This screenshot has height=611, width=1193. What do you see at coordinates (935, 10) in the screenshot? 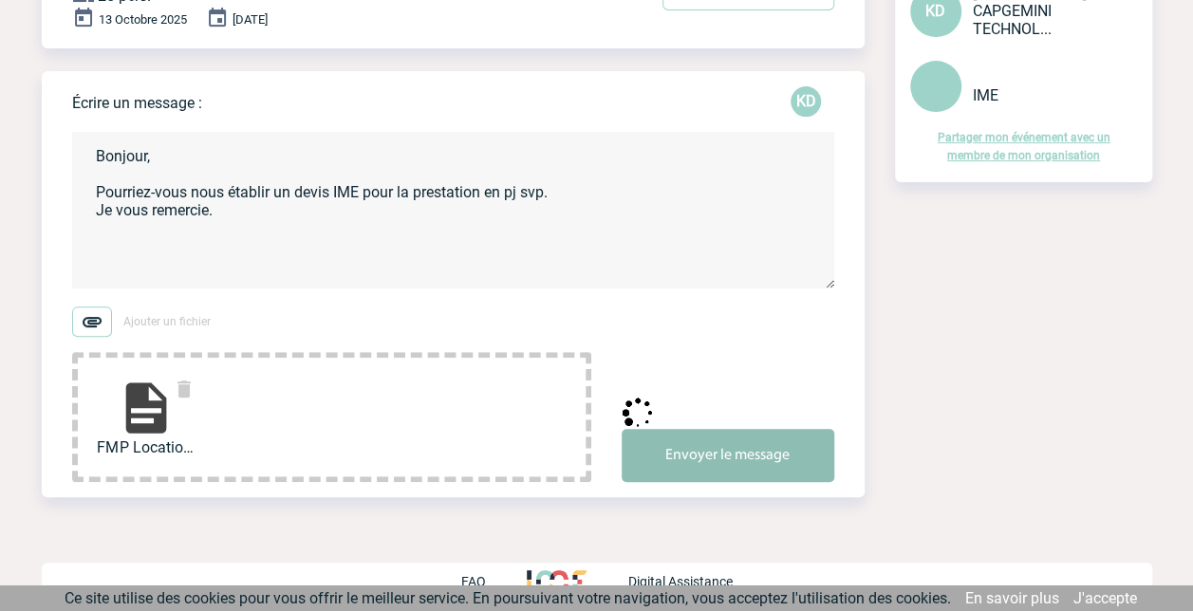
I see `span: KD` at bounding box center [935, 10].